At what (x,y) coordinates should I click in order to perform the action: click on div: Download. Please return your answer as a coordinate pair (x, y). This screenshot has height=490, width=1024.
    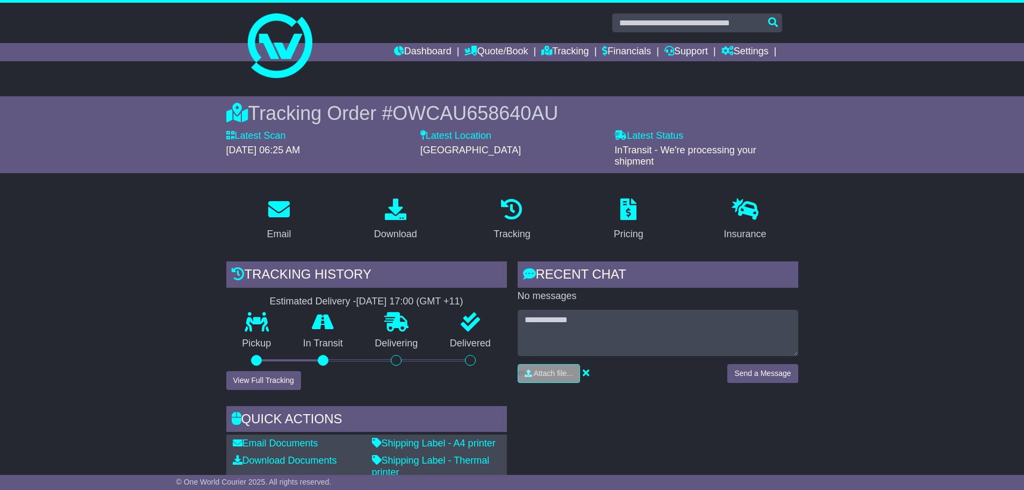
    Looking at the image, I should click on (396, 234).